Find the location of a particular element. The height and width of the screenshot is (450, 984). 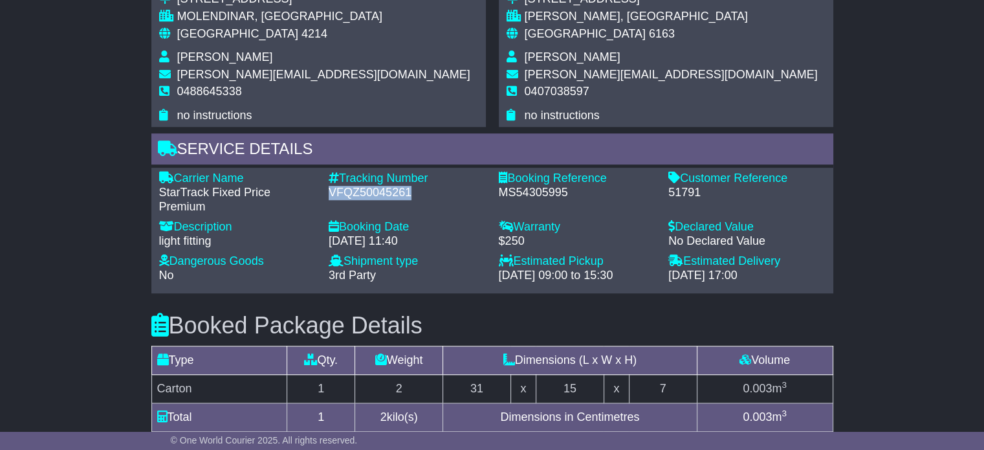

div: light fitting is located at coordinates (238, 241).